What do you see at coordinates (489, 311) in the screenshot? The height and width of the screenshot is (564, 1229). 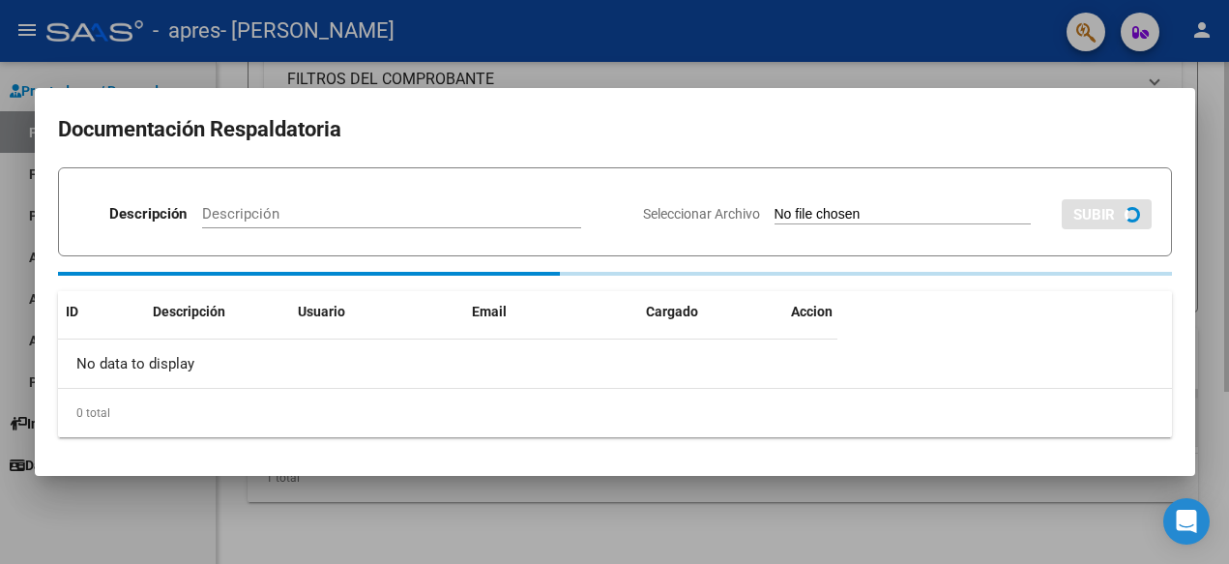 I see `span: Email` at bounding box center [489, 311].